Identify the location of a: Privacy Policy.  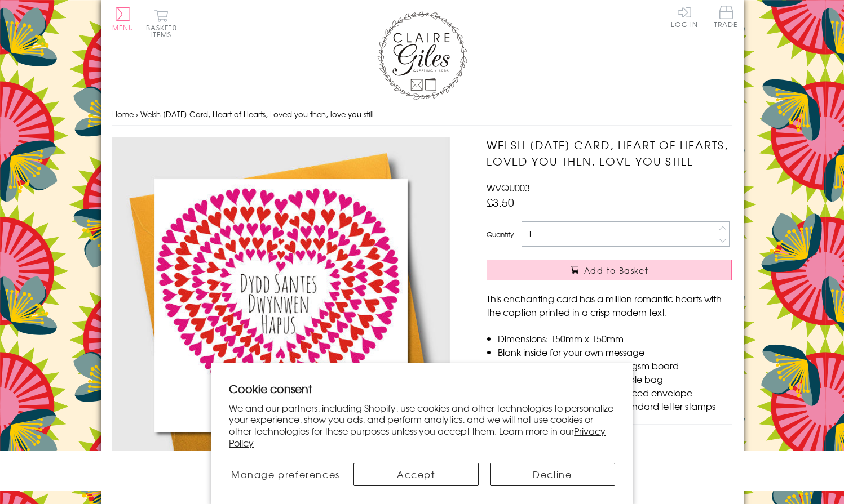
(417, 437).